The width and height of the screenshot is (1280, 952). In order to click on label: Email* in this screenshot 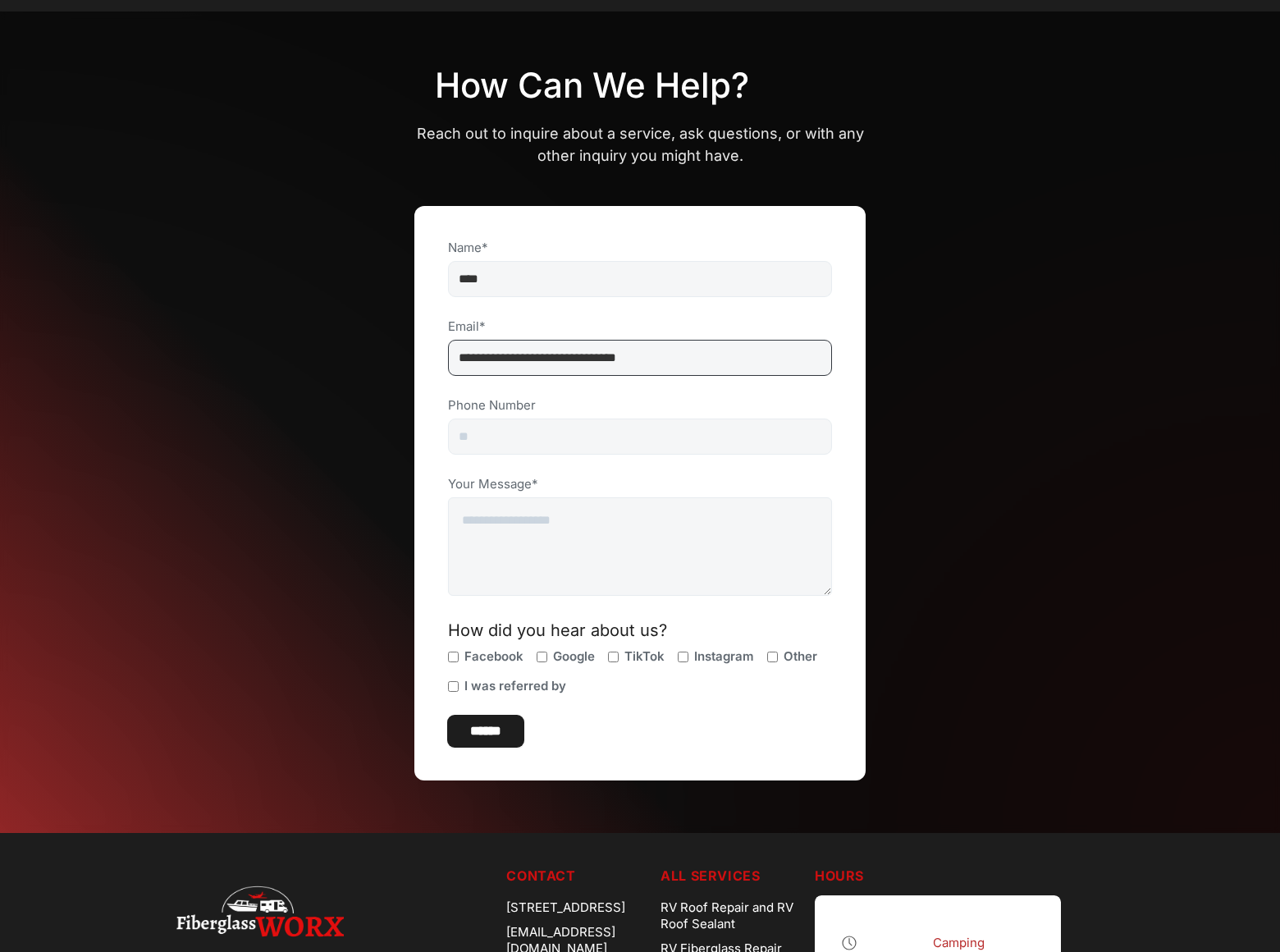, I will do `click(640, 326)`.